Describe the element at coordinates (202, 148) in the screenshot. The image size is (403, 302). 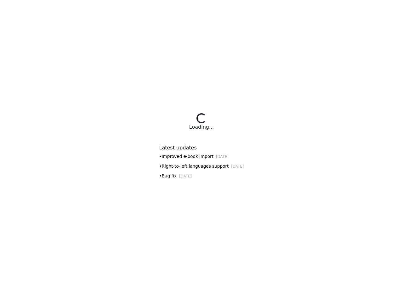
I see `h6: Latest updates` at that location.